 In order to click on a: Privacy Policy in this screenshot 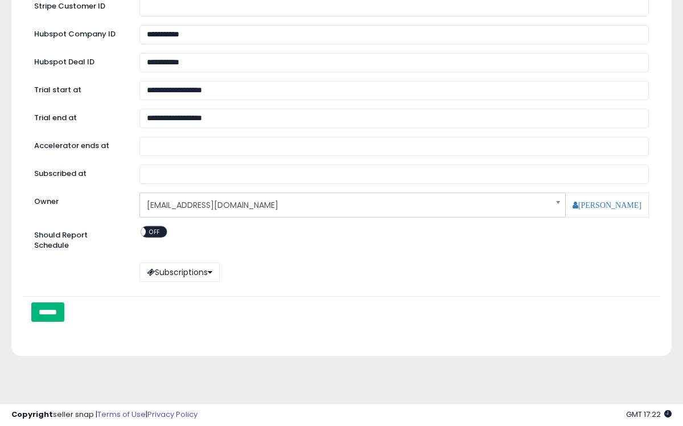, I will do `click(172, 414)`.